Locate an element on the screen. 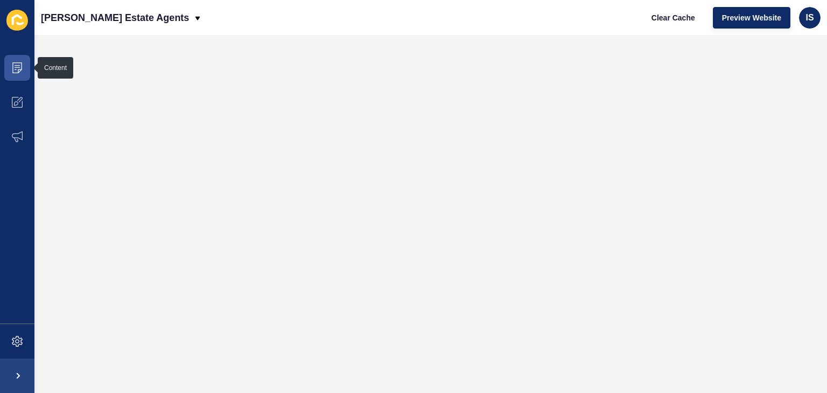  span: Clear Cache is located at coordinates (673, 18).